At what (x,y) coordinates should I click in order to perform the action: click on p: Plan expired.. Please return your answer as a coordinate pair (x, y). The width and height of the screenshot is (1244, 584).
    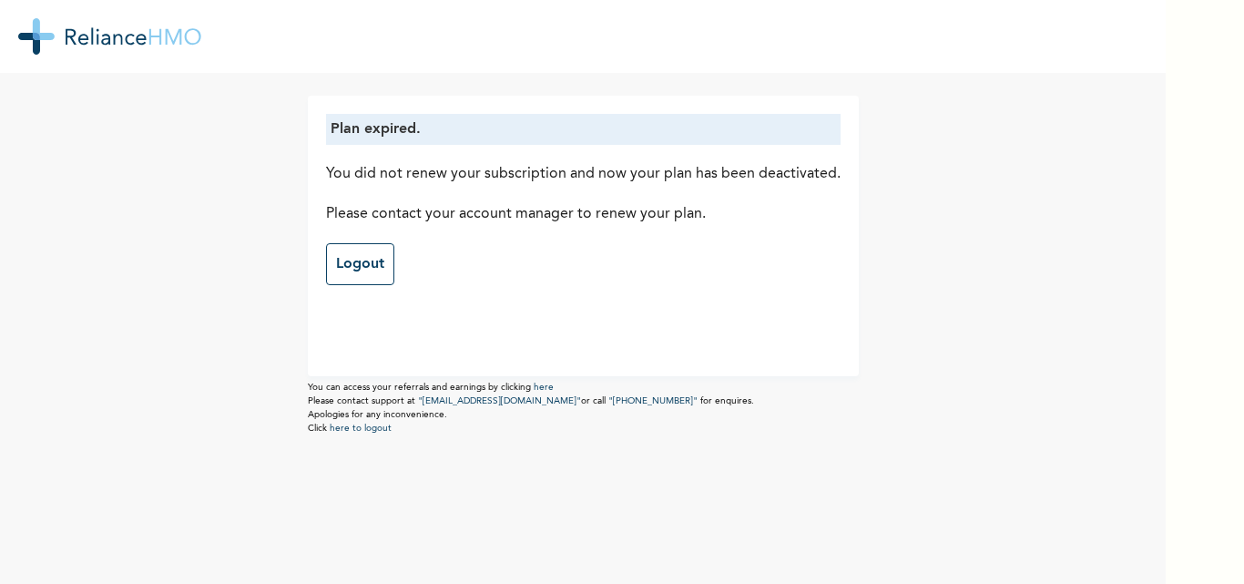
    Looking at the image, I should click on (583, 129).